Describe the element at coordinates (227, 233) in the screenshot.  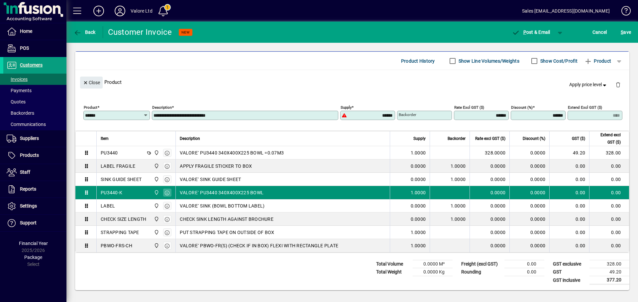
I see `span: PUT STRAPPING TAPE ON OUTSIDE OF BOX` at that location.